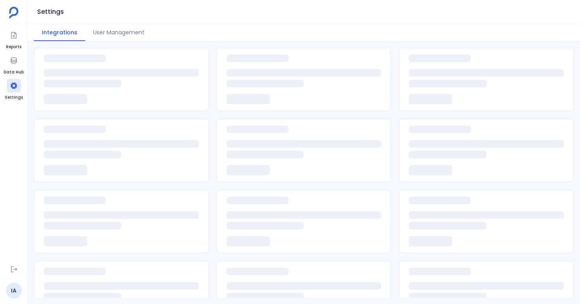 This screenshot has width=580, height=304. Describe the element at coordinates (51, 12) in the screenshot. I see `h1: Settings` at that location.